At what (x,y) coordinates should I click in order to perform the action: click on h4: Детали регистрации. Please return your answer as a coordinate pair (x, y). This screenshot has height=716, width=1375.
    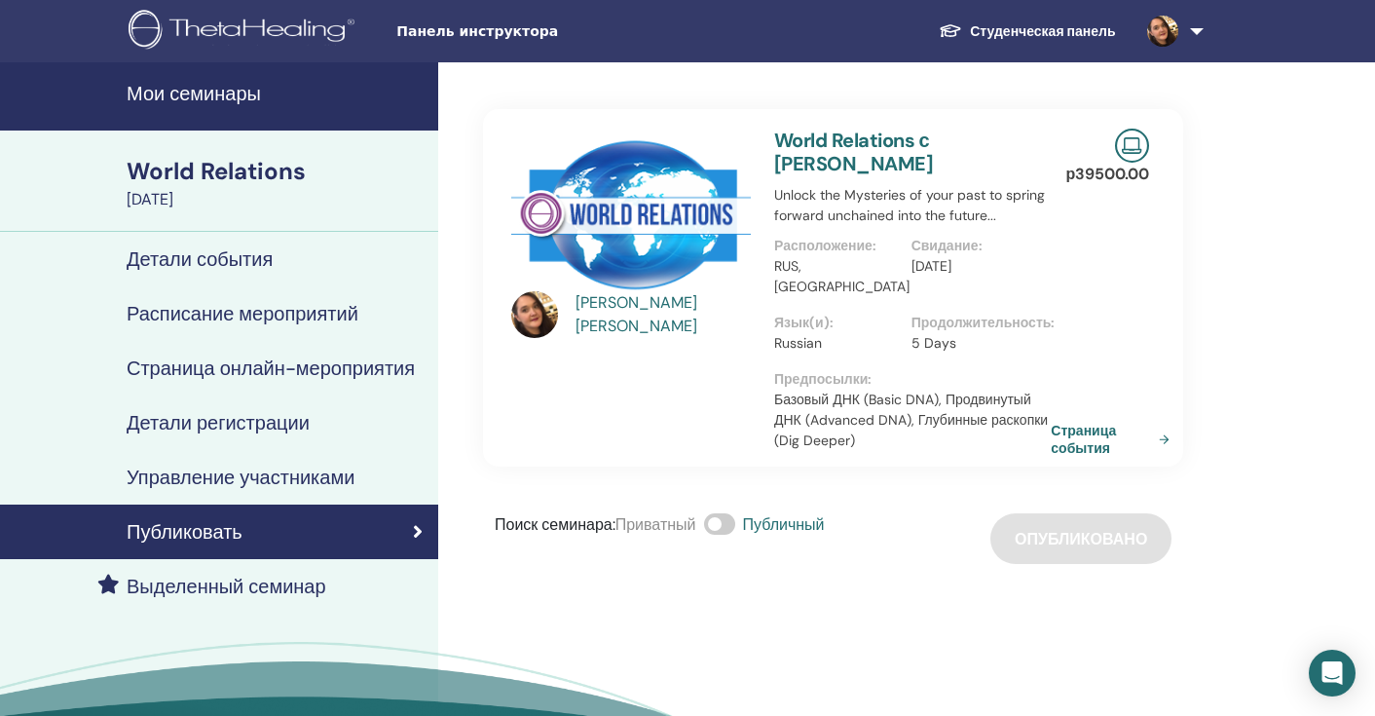
    Looking at the image, I should click on (218, 423).